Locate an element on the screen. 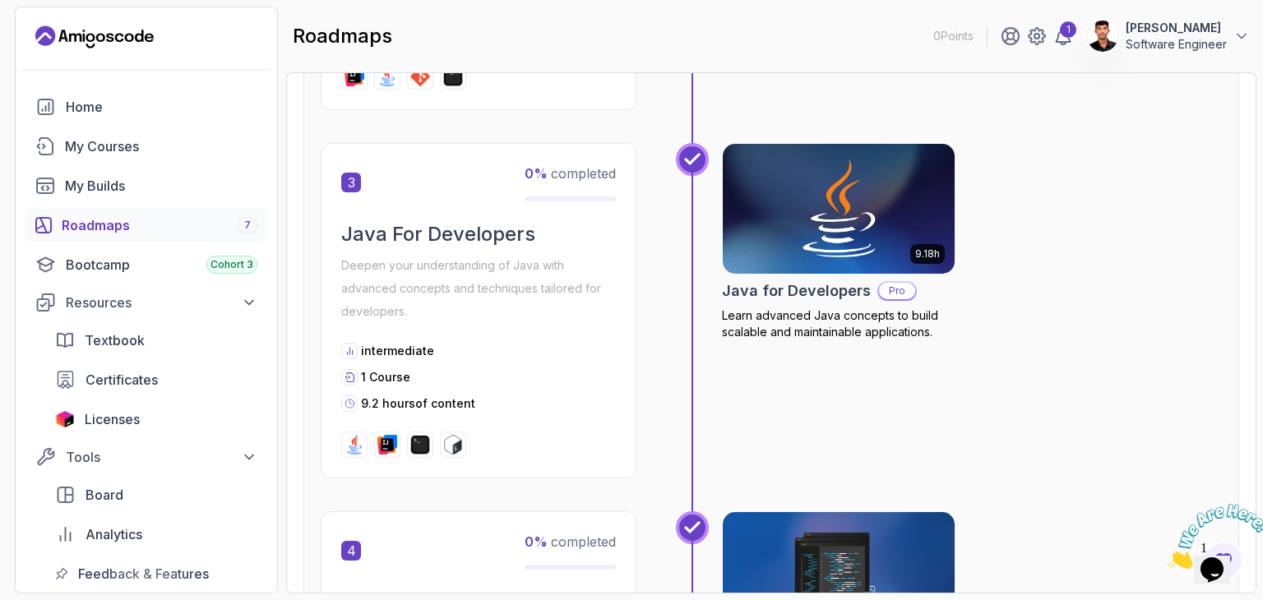  span: Cohort 3 is located at coordinates (232, 265).